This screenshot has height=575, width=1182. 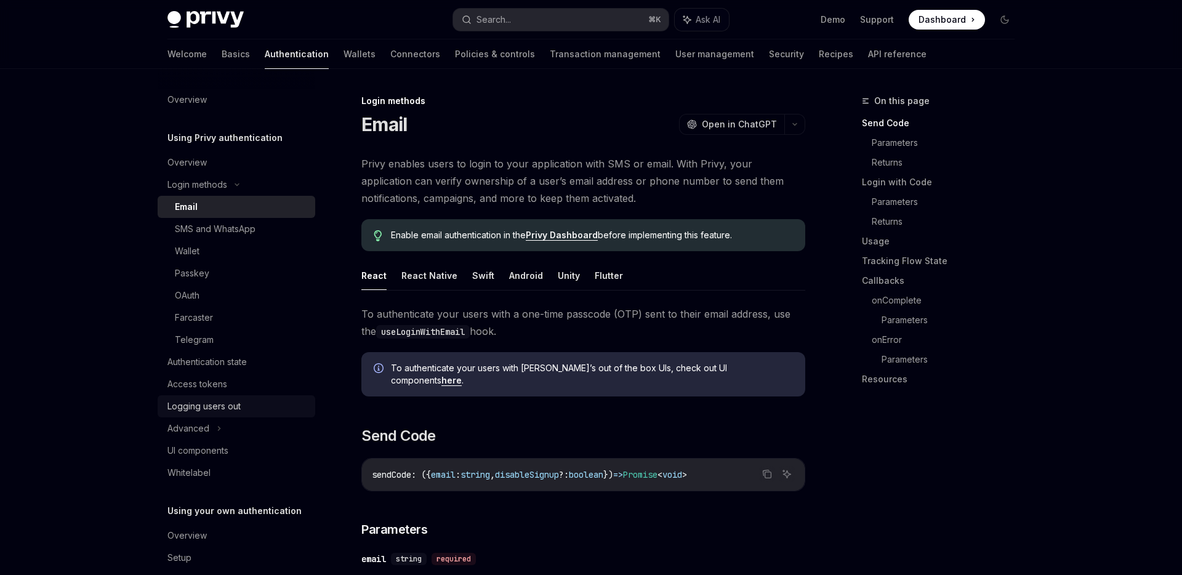 I want to click on a: Farcaster, so click(x=236, y=318).